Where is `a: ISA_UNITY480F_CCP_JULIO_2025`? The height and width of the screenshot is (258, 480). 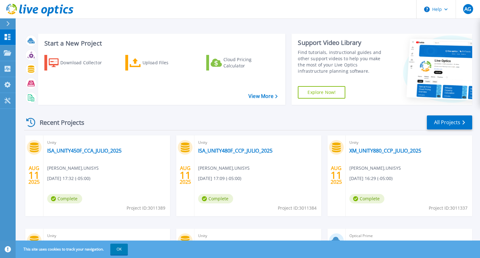 a: ISA_UNITY480F_CCP_JULIO_2025 is located at coordinates (235, 151).